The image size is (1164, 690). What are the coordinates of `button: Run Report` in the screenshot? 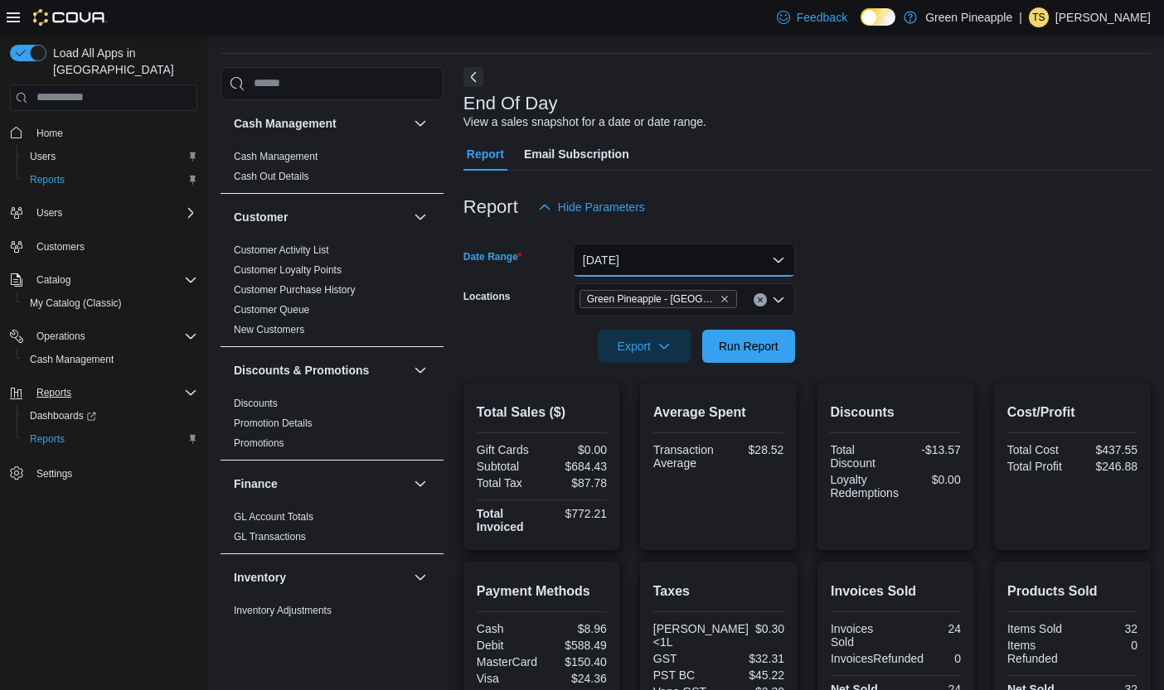 It's located at (748, 346).